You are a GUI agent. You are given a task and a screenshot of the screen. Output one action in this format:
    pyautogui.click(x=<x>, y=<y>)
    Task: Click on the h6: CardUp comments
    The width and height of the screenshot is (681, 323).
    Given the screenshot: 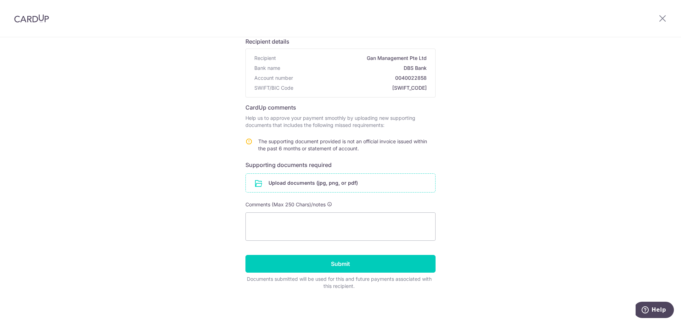 What is the action you would take?
    pyautogui.click(x=341, y=107)
    